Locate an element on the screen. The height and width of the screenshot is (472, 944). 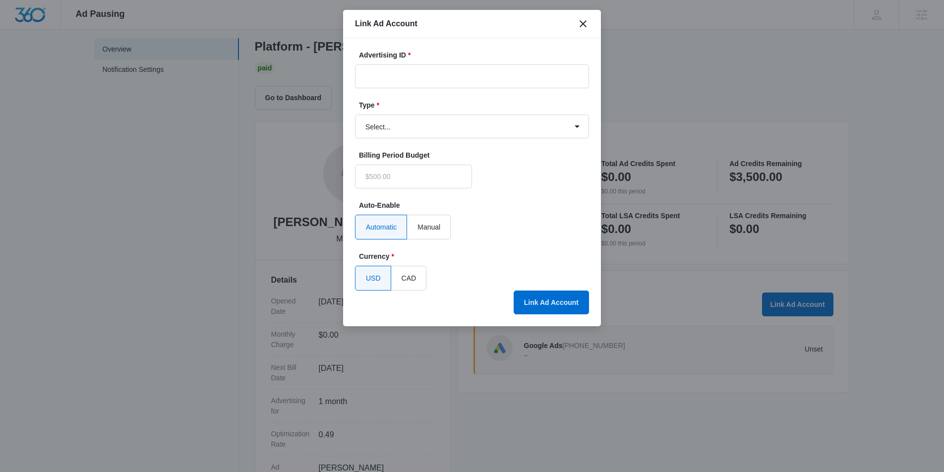
label: Type is located at coordinates (476, 105).